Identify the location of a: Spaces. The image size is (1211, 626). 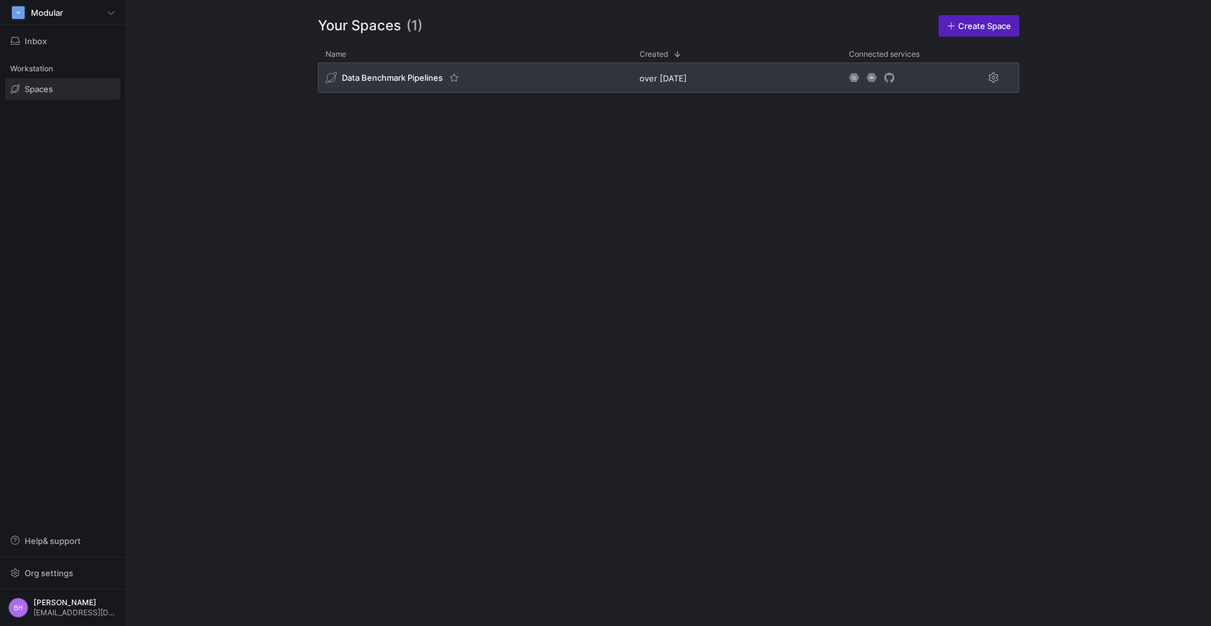
(62, 89).